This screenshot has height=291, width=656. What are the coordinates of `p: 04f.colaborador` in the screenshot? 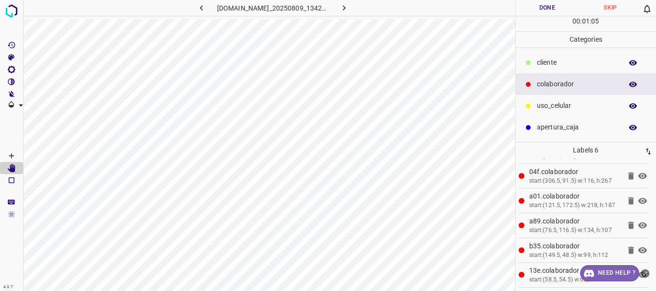 It's located at (574, 172).